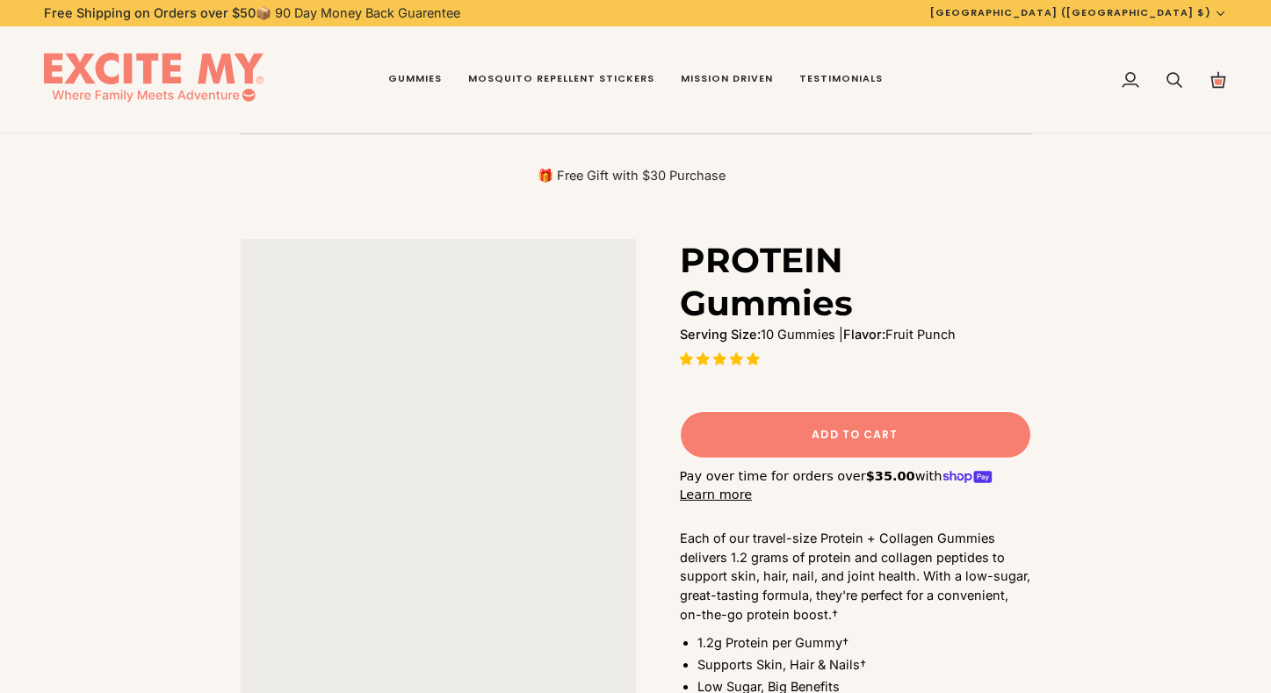 The height and width of the screenshot is (693, 1271). Describe the element at coordinates (841, 79) in the screenshot. I see `span: Testimonials` at that location.